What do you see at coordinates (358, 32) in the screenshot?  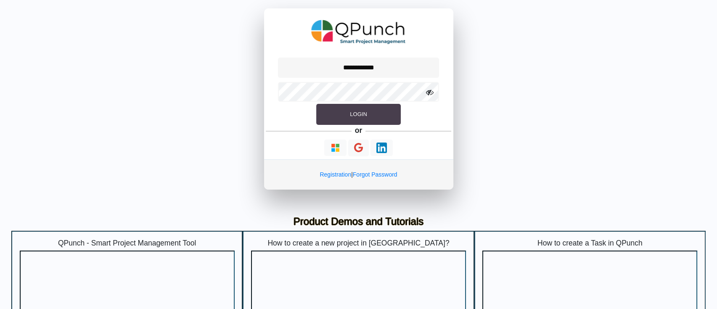 I see `img: QPunch` at bounding box center [358, 32].